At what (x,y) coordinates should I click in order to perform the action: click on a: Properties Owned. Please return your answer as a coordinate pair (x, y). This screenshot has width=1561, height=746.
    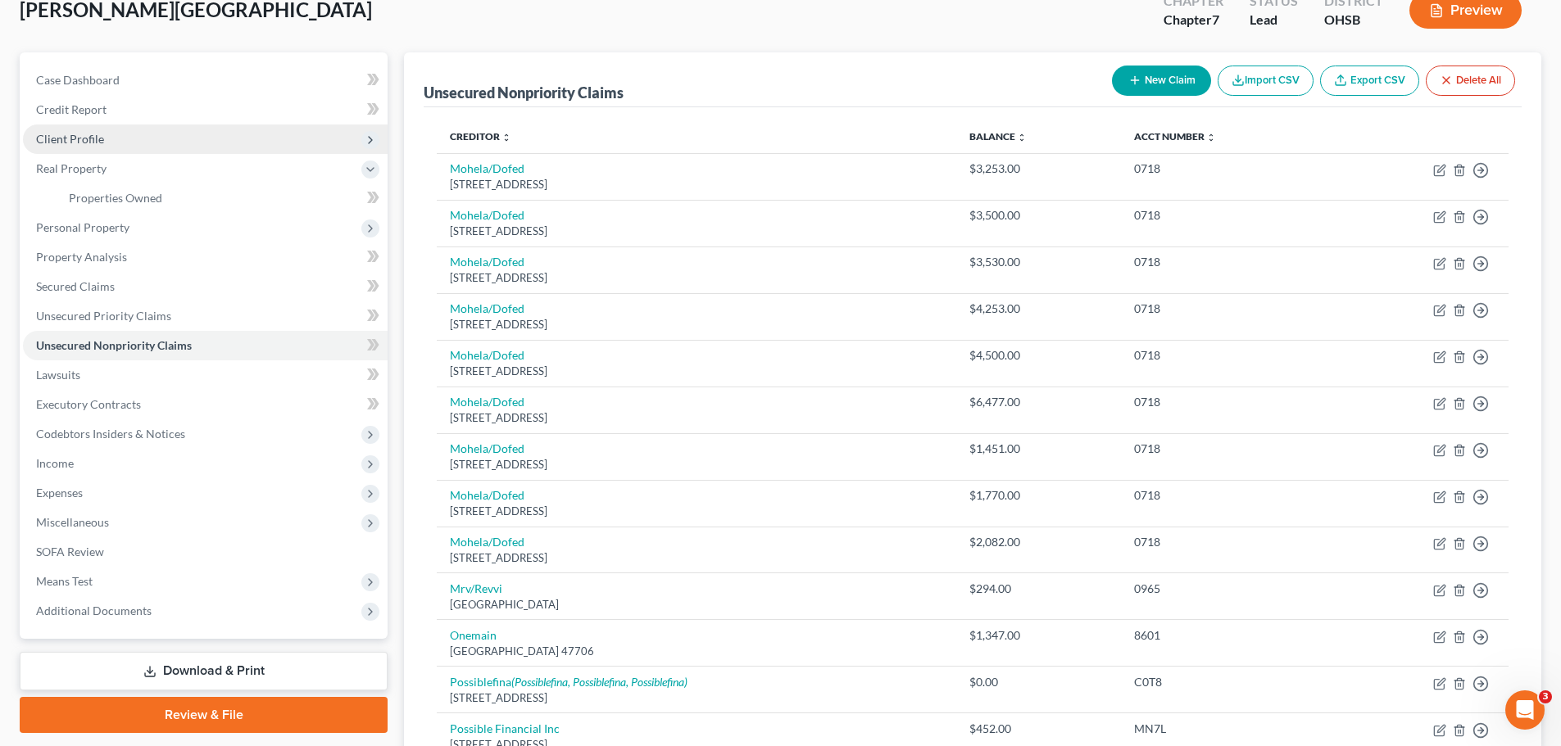
    Looking at the image, I should click on (221, 198).